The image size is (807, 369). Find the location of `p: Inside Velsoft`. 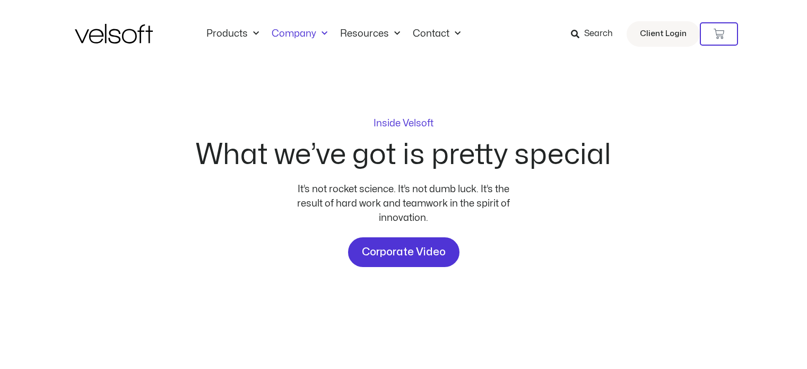

p: Inside Velsoft is located at coordinates (403, 124).